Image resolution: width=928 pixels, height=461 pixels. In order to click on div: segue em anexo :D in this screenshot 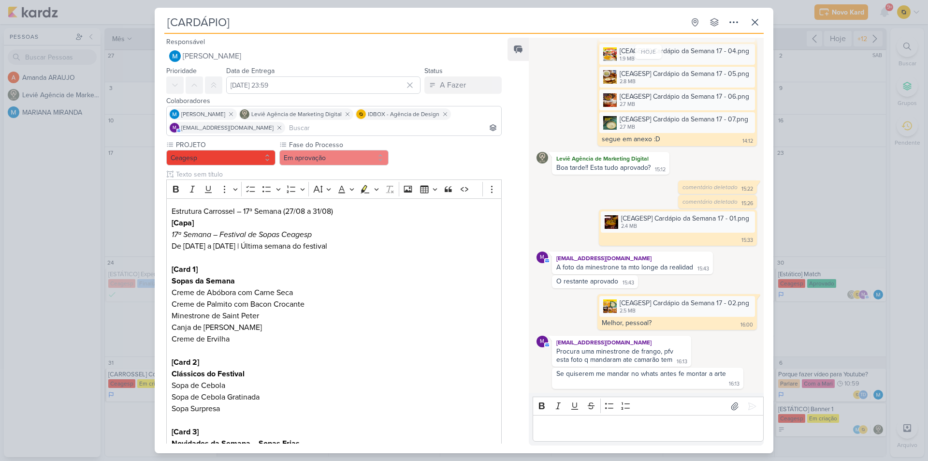, I will do `click(631, 139)`.